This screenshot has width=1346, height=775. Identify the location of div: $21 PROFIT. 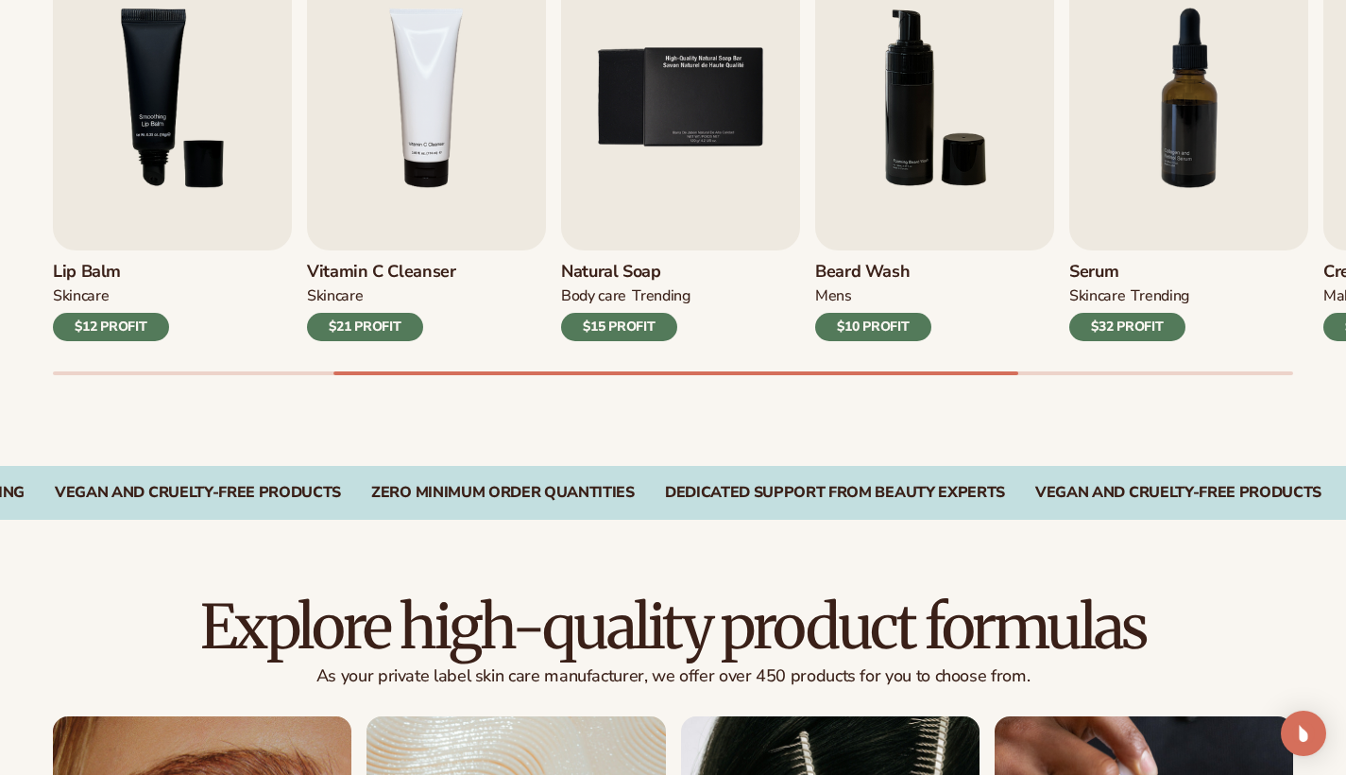
(365, 327).